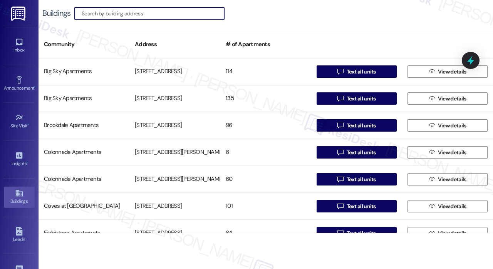 The height and width of the screenshot is (269, 493). I want to click on div: 114, so click(266, 72).